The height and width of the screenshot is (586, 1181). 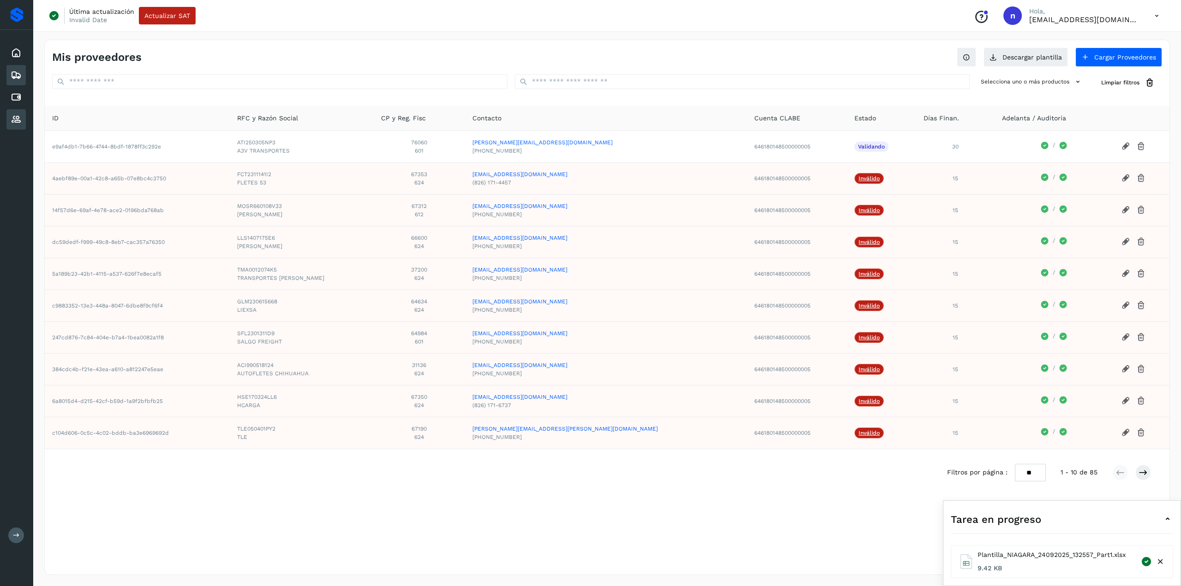 I want to click on span: MOSR660108V33, so click(x=301, y=206).